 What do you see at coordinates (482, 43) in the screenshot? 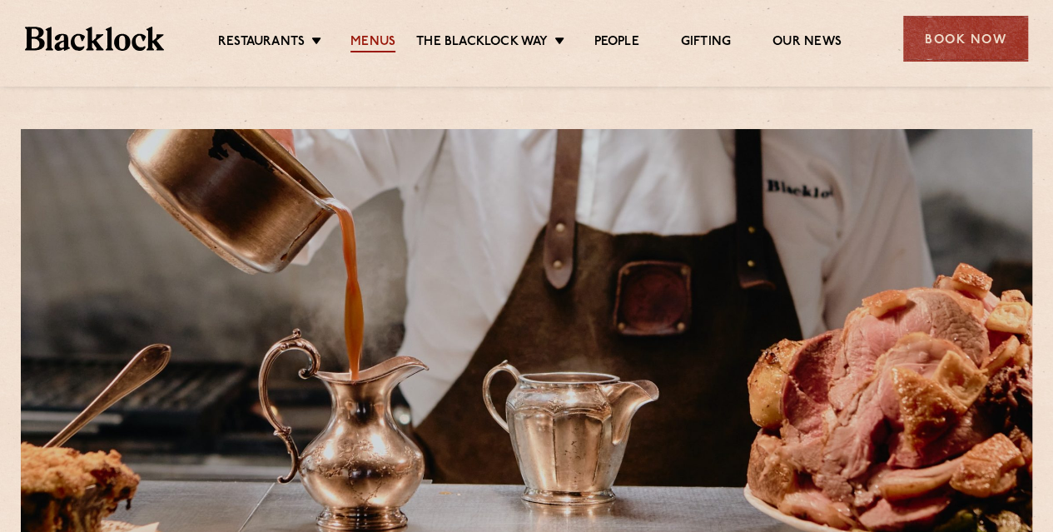
I see `a: The Blacklock Way` at bounding box center [482, 43].